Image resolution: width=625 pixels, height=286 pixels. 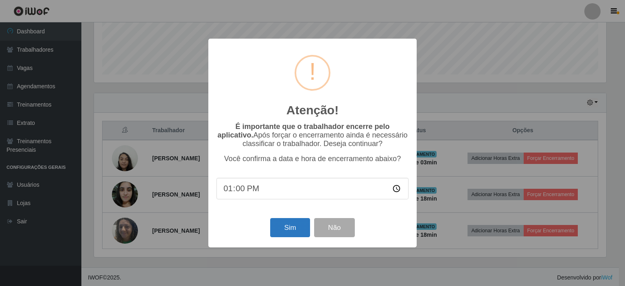 I want to click on p: Você confirma a data e hora de encerramento abaixo?, so click(x=312, y=159).